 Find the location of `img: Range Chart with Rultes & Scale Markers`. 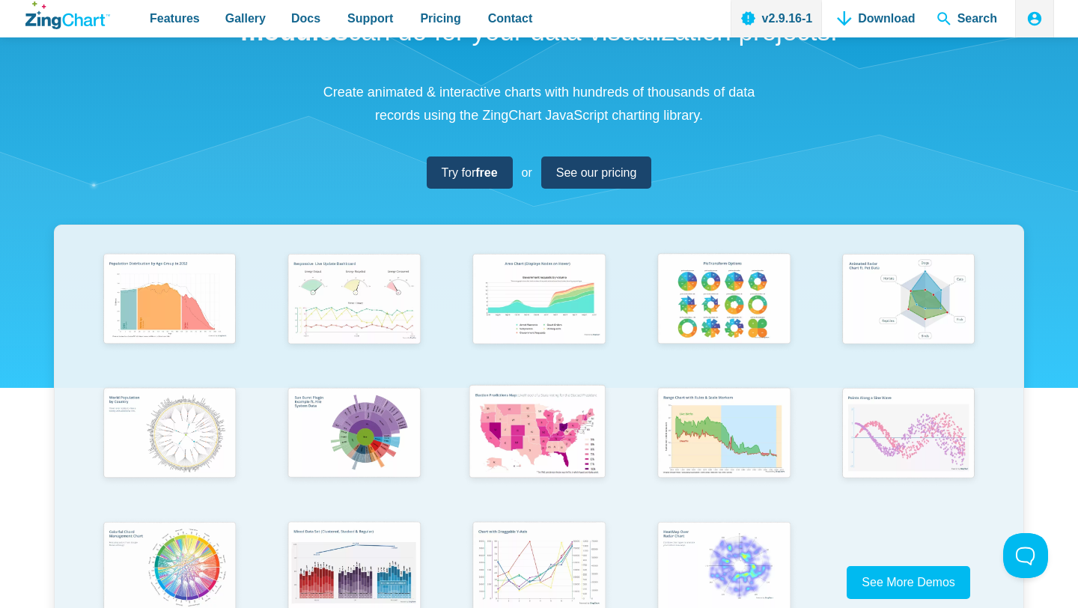

img: Range Chart with Rultes & Scale Markers is located at coordinates (723, 434).